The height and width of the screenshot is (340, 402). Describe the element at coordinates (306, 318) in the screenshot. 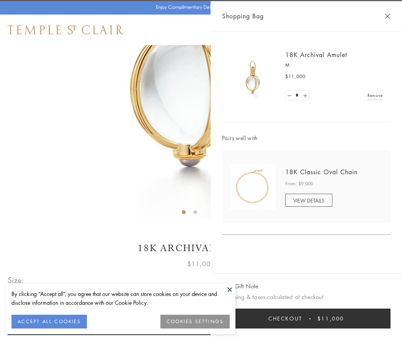

I see `button: Checkout $11,000` at that location.